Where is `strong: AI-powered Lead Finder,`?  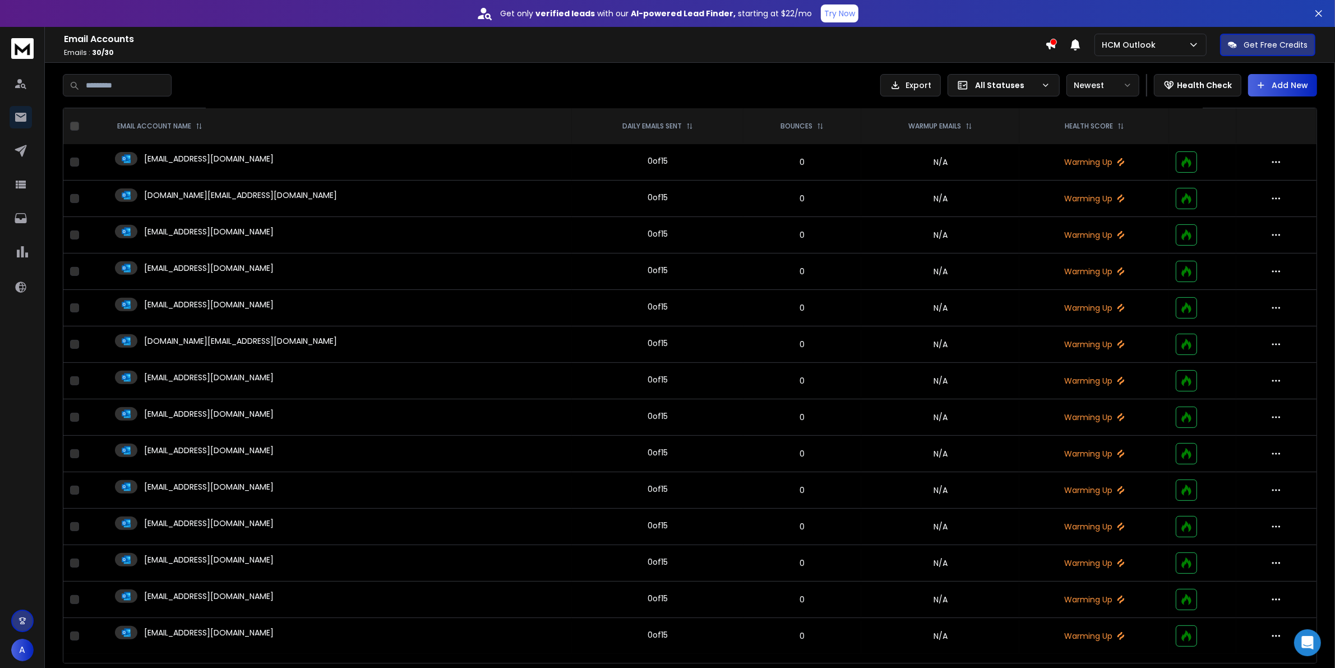 strong: AI-powered Lead Finder, is located at coordinates (683, 13).